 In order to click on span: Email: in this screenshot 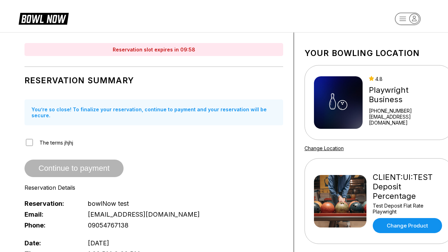, I will do `click(50, 214)`.